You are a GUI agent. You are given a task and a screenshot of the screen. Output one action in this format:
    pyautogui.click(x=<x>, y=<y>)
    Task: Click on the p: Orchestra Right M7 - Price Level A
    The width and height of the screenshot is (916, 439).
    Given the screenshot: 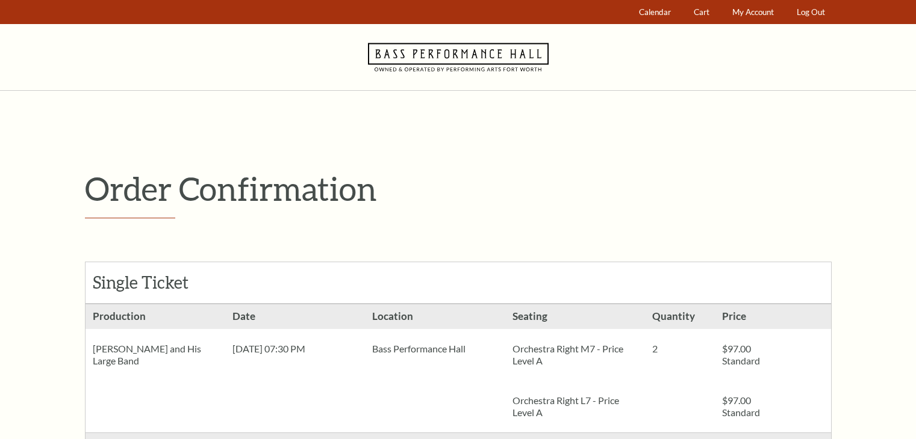 What is the action you would take?
    pyautogui.click(x=575, y=355)
    